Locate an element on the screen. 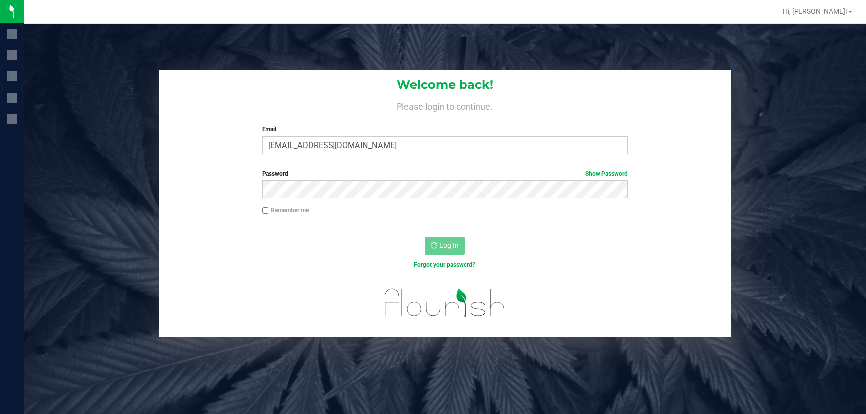  button: Log In is located at coordinates (445, 246).